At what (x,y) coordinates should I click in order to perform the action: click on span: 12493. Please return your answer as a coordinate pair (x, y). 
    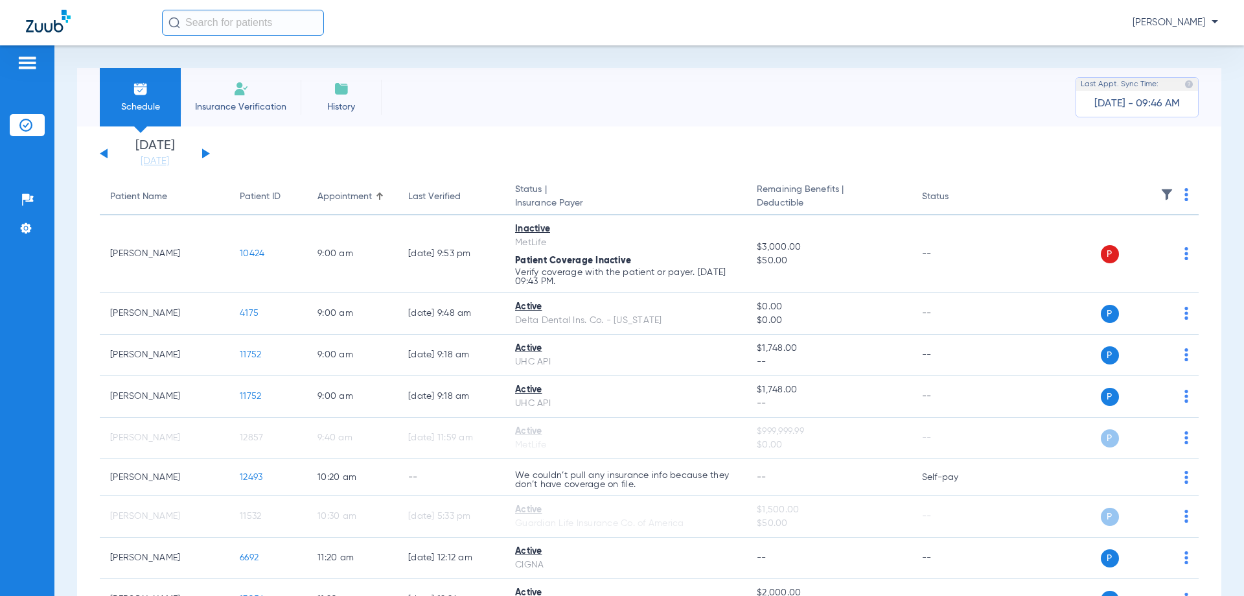
    Looking at the image, I should click on (251, 477).